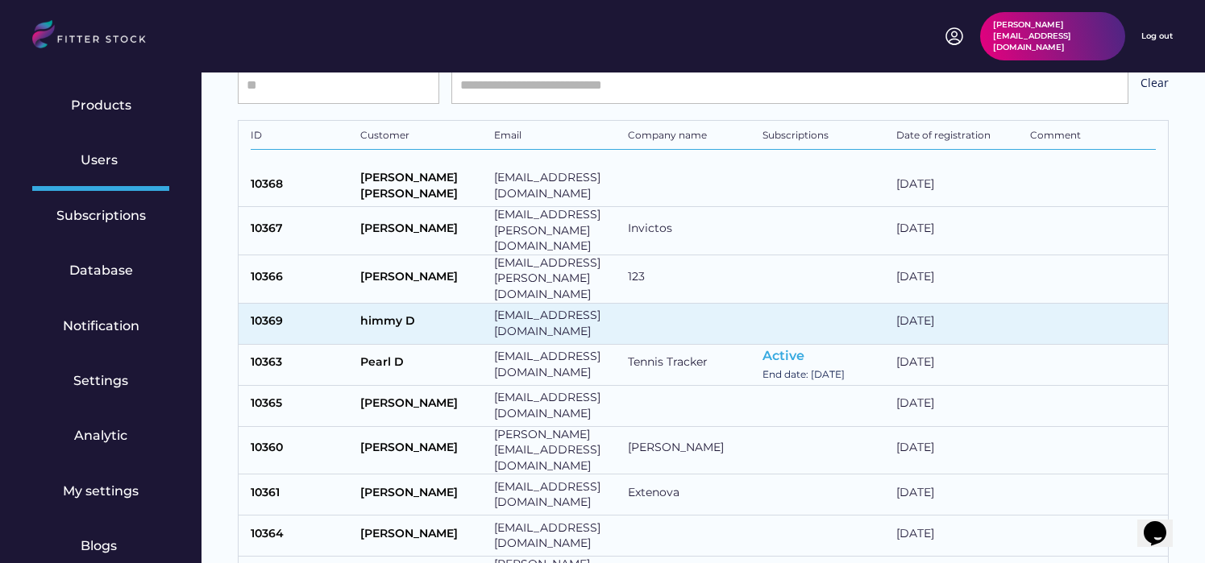 This screenshot has height=563, width=1205. What do you see at coordinates (783, 356) in the screenshot?
I see `div: Active` at bounding box center [783, 356].